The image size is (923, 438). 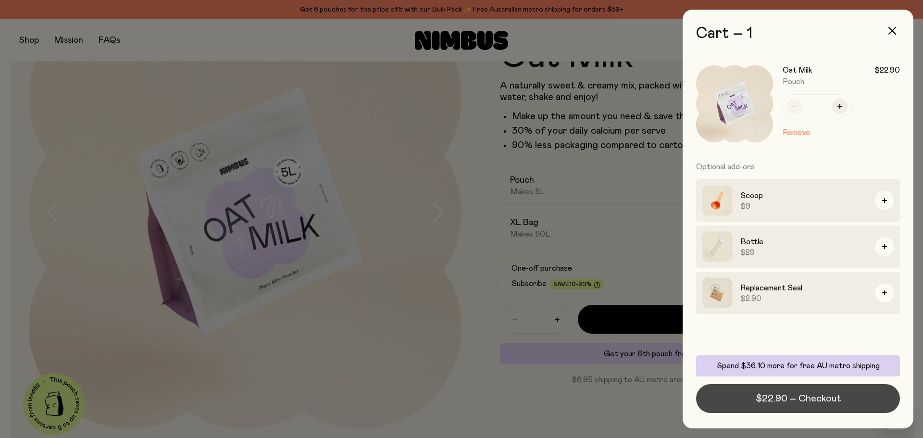 What do you see at coordinates (803, 206) in the screenshot?
I see `span: $9` at bounding box center [803, 206].